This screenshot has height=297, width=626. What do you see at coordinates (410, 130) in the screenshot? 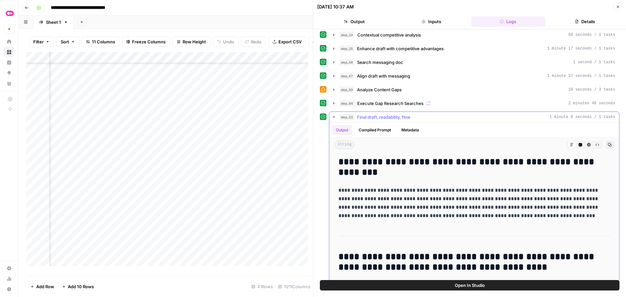
I see `button: Metadata` at bounding box center [410, 130].